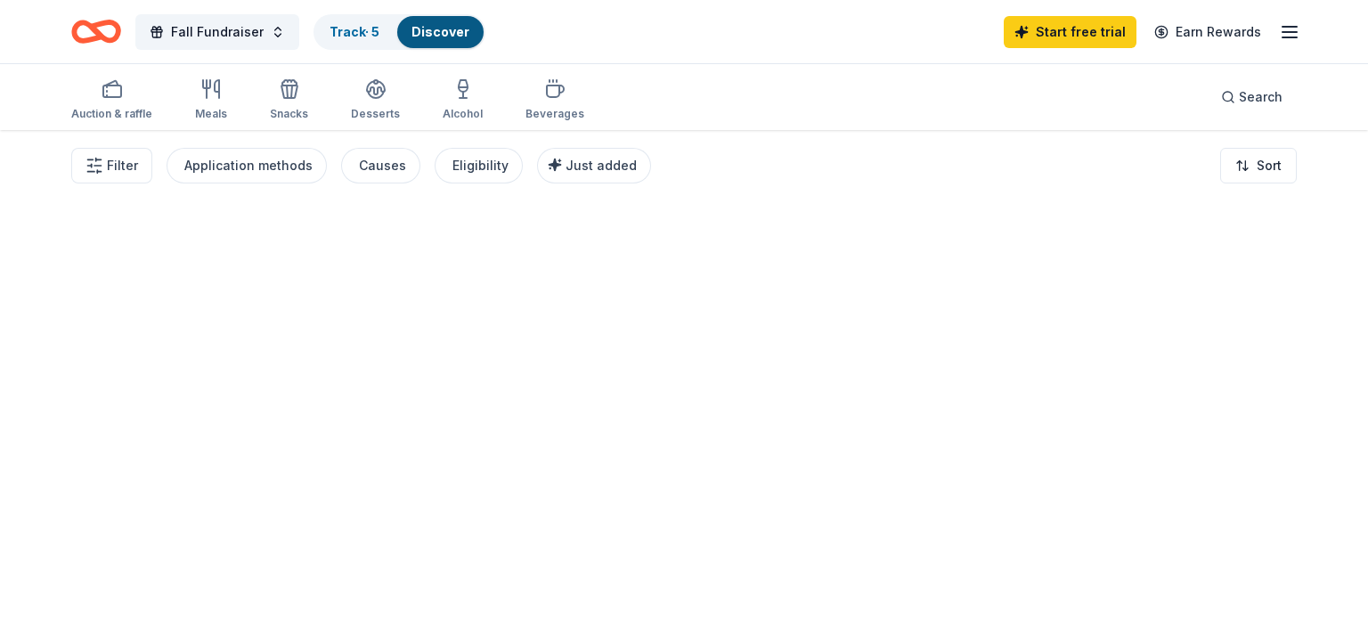 Image resolution: width=1368 pixels, height=619 pixels. What do you see at coordinates (555, 101) in the screenshot?
I see `button: Beverages` at bounding box center [555, 101].